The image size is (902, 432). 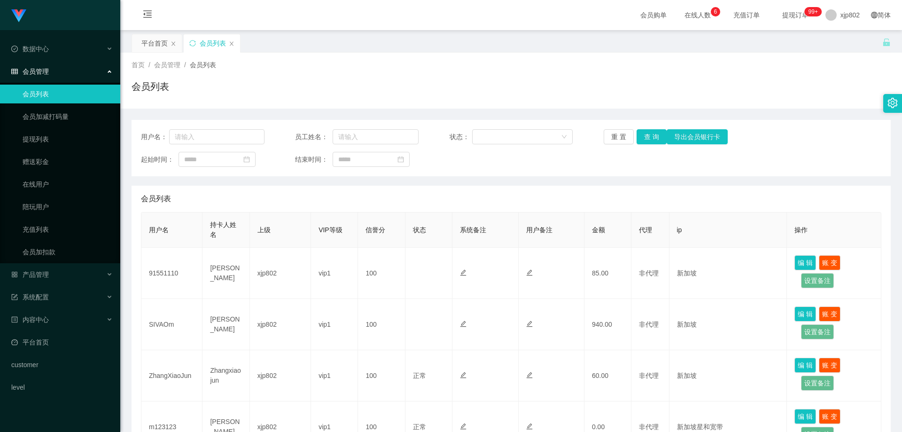 What do you see at coordinates (68, 184) in the screenshot?
I see `a: 在线用户` at bounding box center [68, 184].